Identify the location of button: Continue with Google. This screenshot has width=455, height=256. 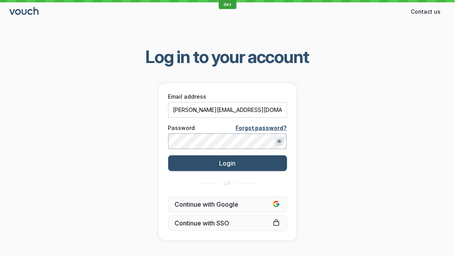
(228, 204).